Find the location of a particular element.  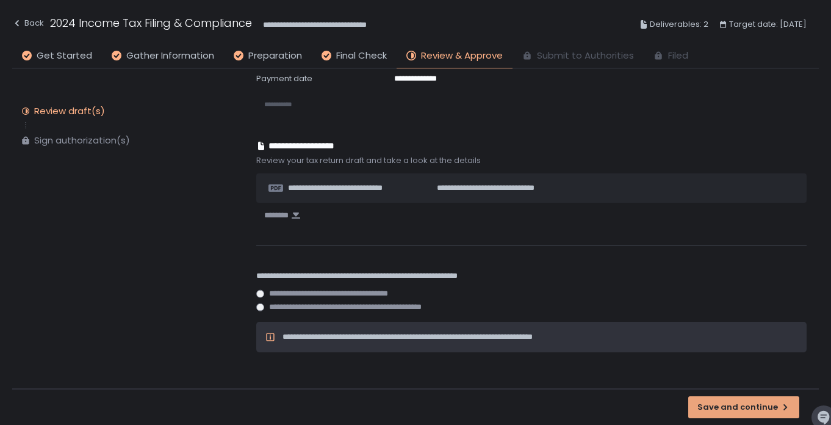

div: Back is located at coordinates (28, 23).